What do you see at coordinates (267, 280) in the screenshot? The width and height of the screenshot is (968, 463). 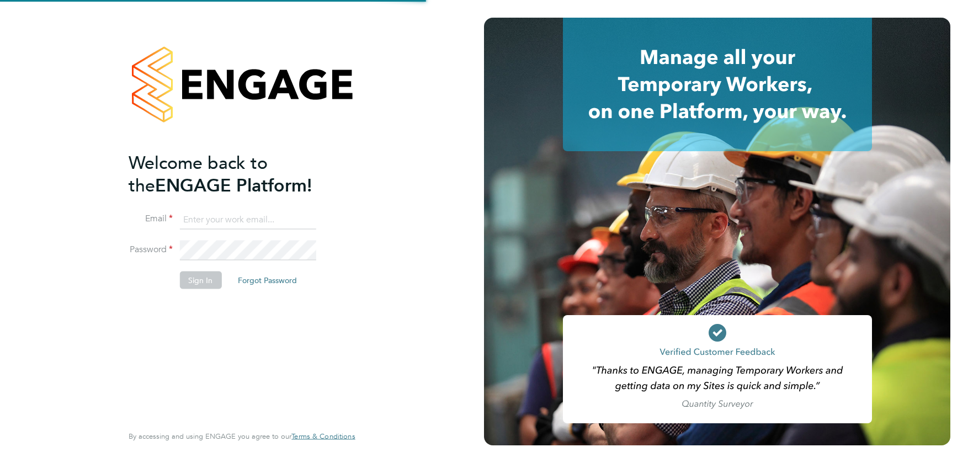 I see `button: Forgot Password` at bounding box center [267, 280].